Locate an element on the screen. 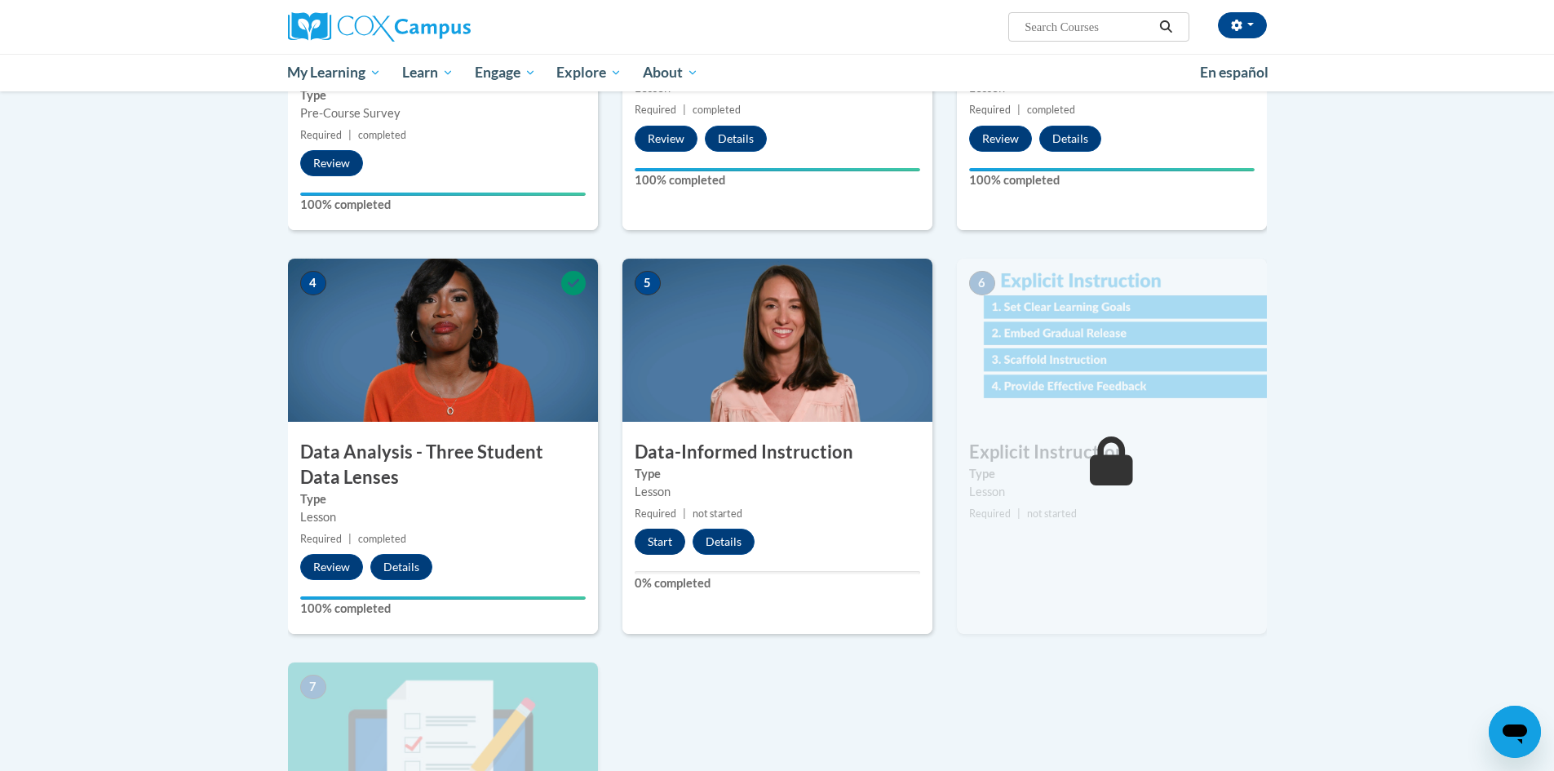 Image resolution: width=1554 pixels, height=771 pixels. a: My Learning is located at coordinates (334, 73).